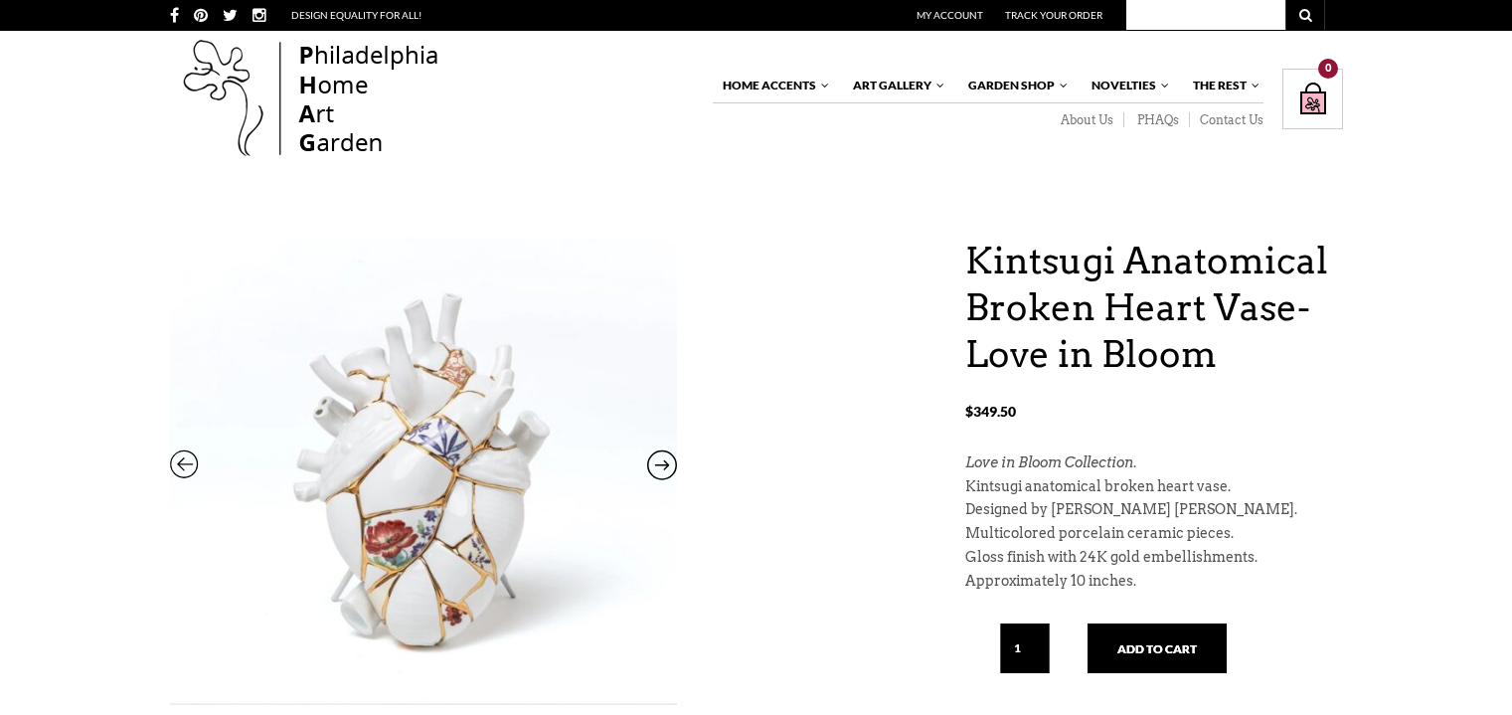 This screenshot has height=715, width=1512. Describe the element at coordinates (1049, 462) in the screenshot. I see `em: Love in Bloom Collection` at that location.